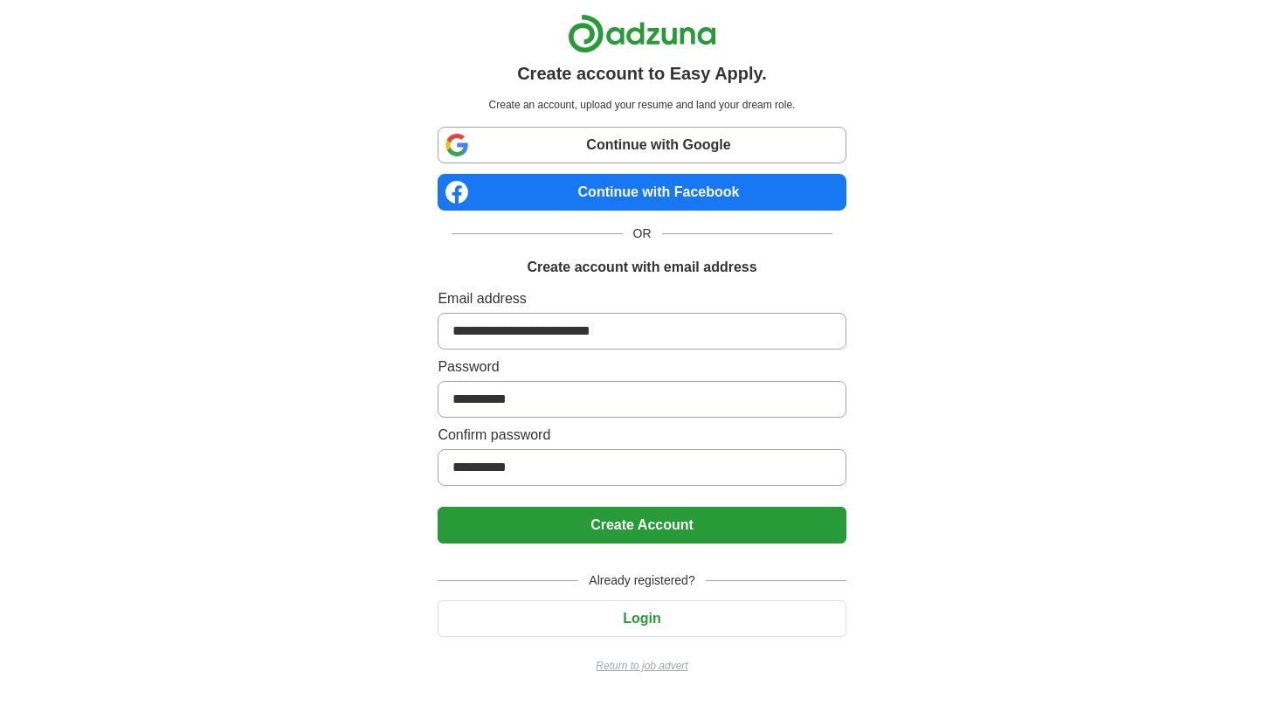  Describe the element at coordinates (641, 105) in the screenshot. I see `p: Create an account, upload your resume and land your dream role.` at that location.